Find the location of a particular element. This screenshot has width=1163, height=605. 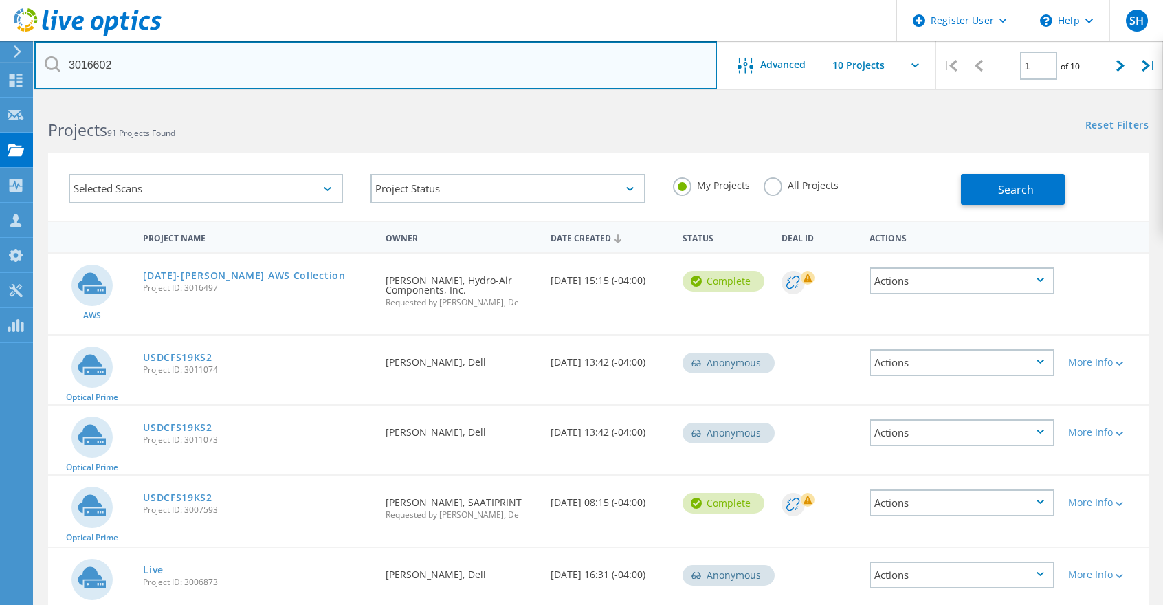

div: Date Created is located at coordinates (610, 237).